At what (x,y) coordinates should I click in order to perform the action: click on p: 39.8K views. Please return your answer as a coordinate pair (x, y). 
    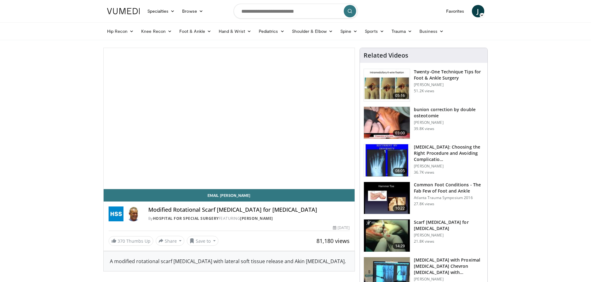
    Looking at the image, I should click on (424, 129).